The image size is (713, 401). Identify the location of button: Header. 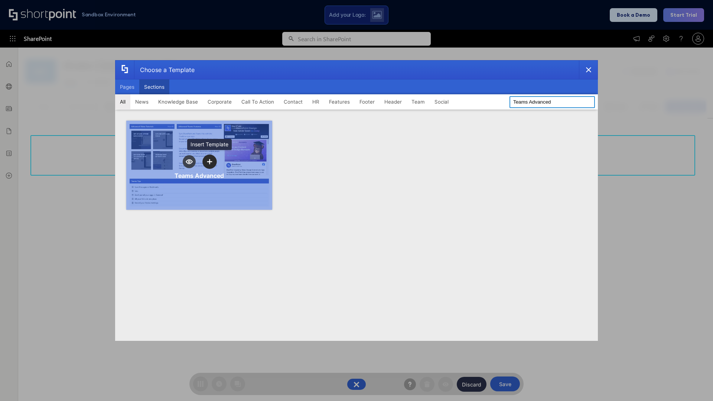
(393, 102).